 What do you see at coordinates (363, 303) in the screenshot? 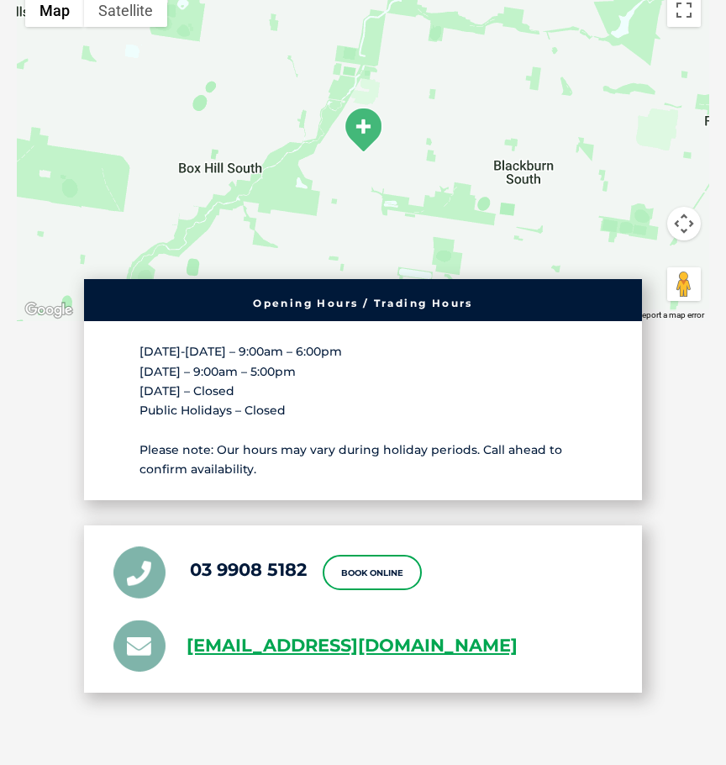
I see `h6: Opening Hours / Trading Hours` at bounding box center [363, 303].